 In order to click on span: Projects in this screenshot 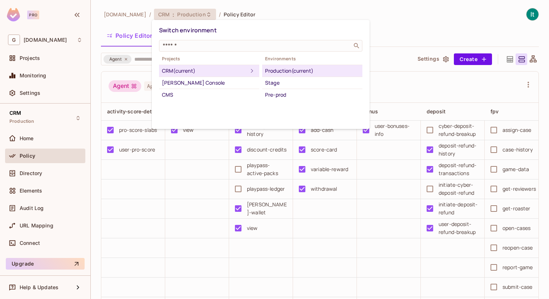, I will do `click(209, 59)`.